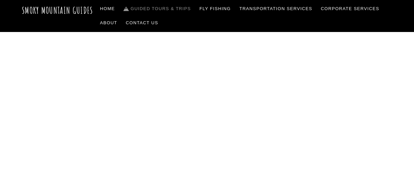 The width and height of the screenshot is (414, 196). Describe the element at coordinates (207, 146) in the screenshot. I see `span: Guided Trips & Tours` at that location.